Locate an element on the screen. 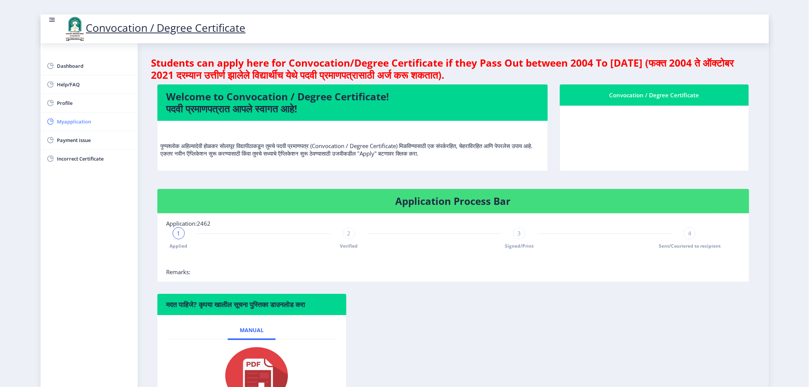  span: Payment issue is located at coordinates (94, 140).